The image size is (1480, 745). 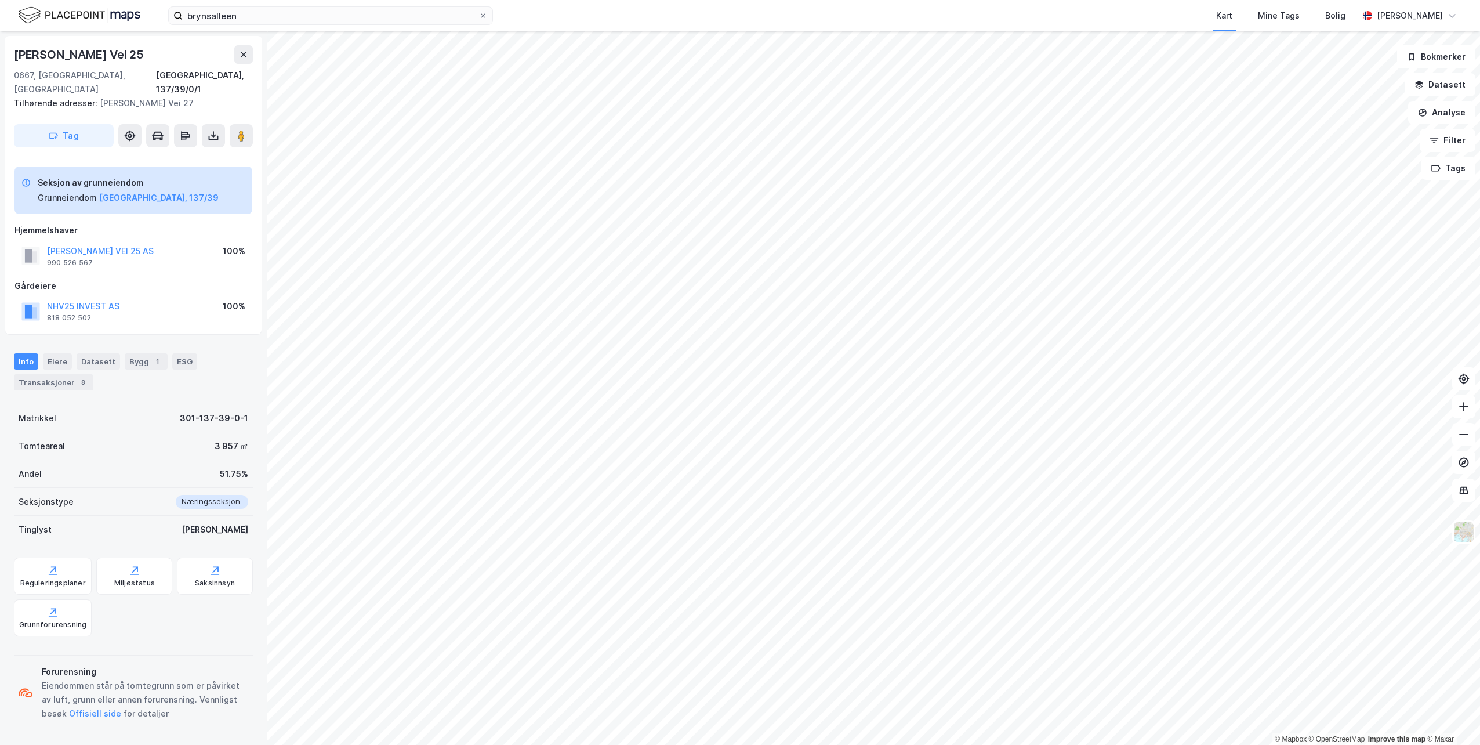 What do you see at coordinates (214, 418) in the screenshot?
I see `div: 301-137-39-0-1` at bounding box center [214, 418].